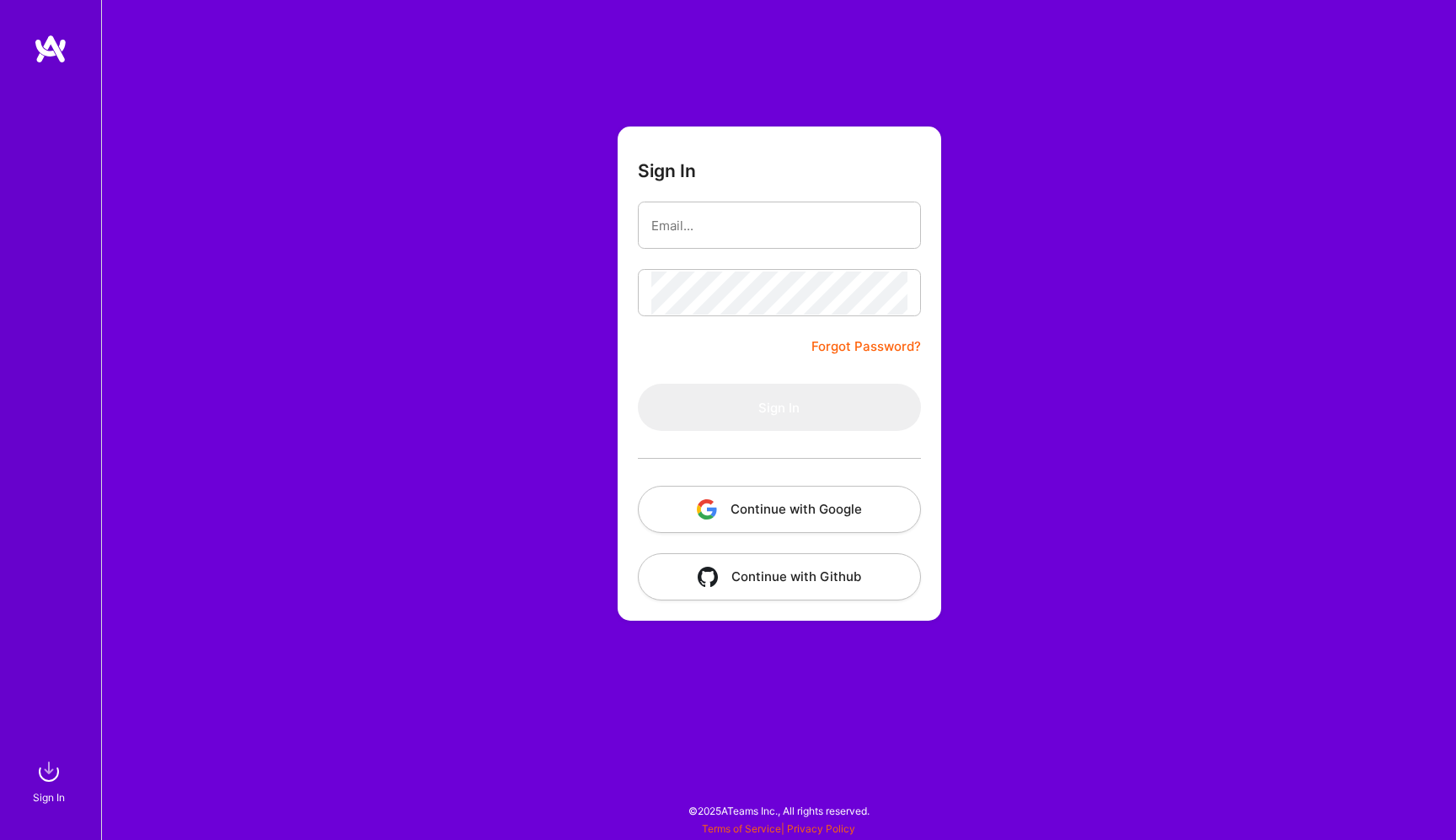 This screenshot has height=840, width=1456. Describe the element at coordinates (49, 797) in the screenshot. I see `div: Sign In` at that location.